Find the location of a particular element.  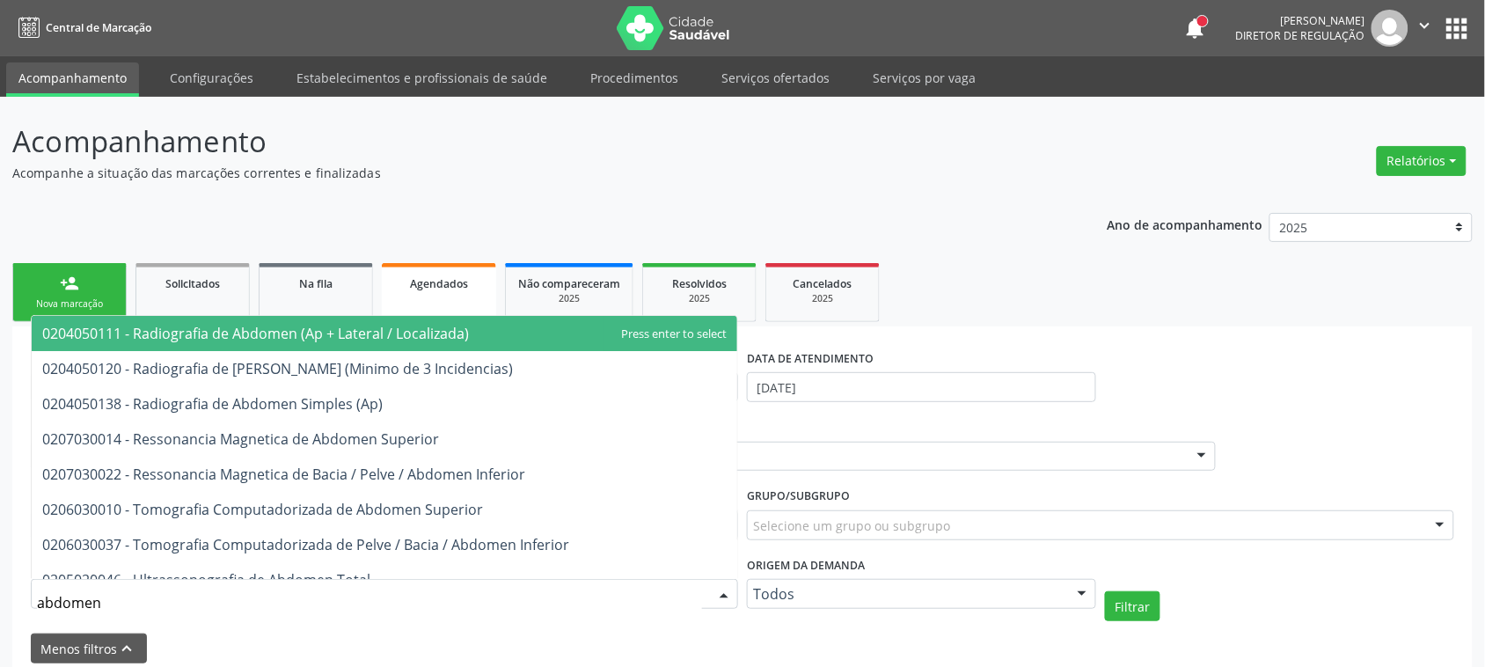

span: Na fila is located at coordinates (316, 283).